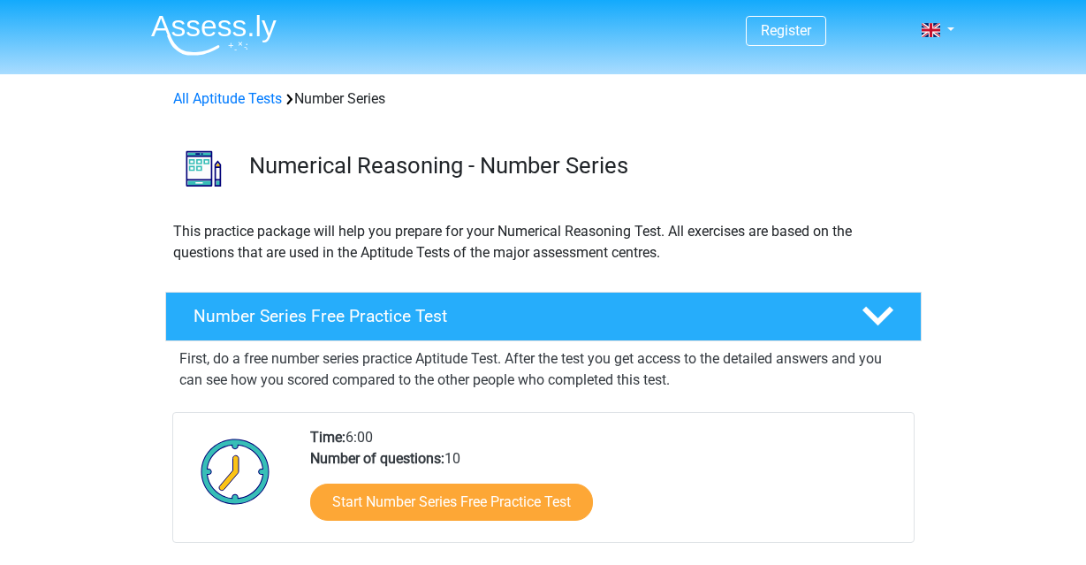  Describe the element at coordinates (544, 370) in the screenshot. I see `p: First, do a free number series practice Aptitude Test. After the test you get access to the detai...` at that location.